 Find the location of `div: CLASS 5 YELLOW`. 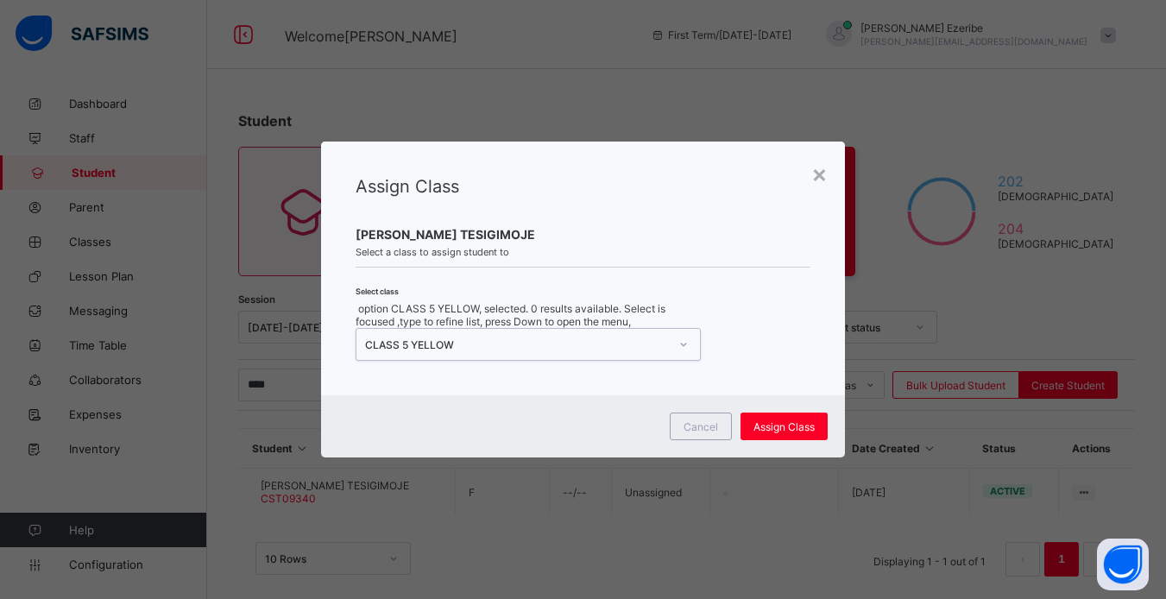

div: CLASS 5 YELLOW is located at coordinates (517, 344).